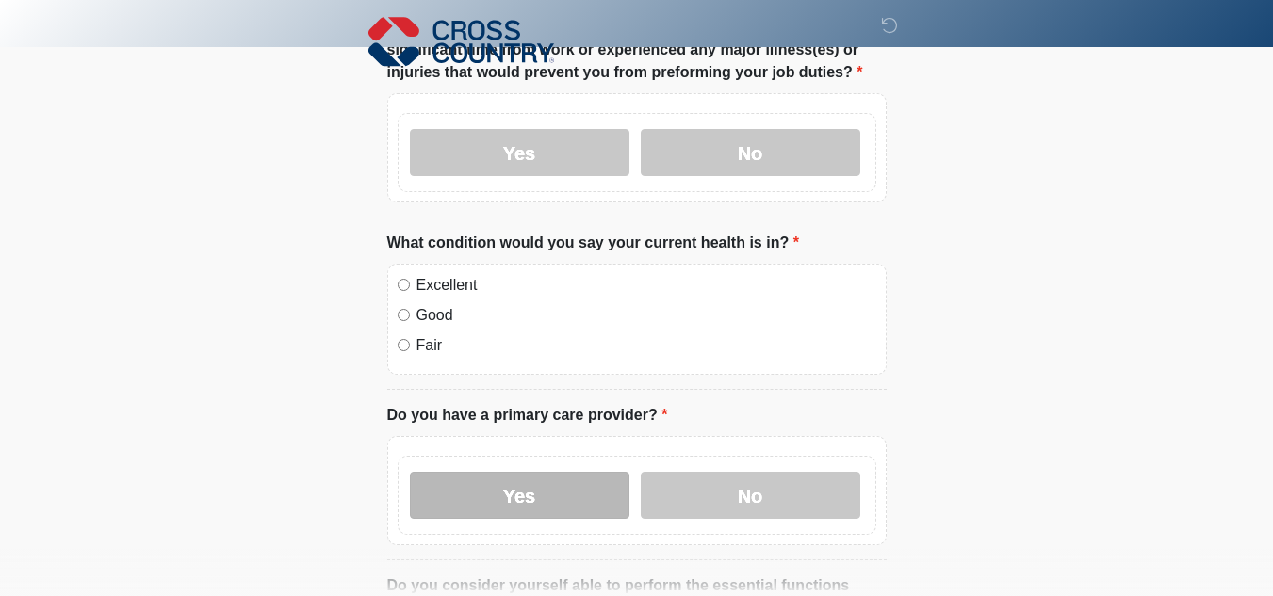 This screenshot has width=1273, height=596. Describe the element at coordinates (462, 41) in the screenshot. I see `img: Cross Country Logo` at that location.